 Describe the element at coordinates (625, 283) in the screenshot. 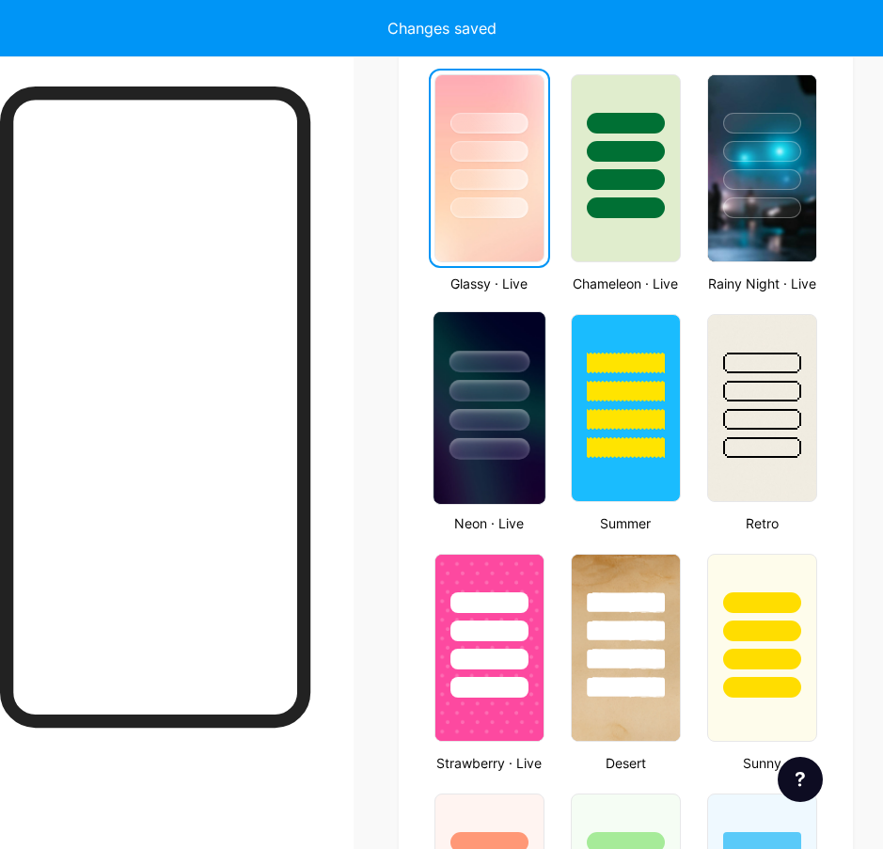

I see `div: Chameleon · Live` at that location.